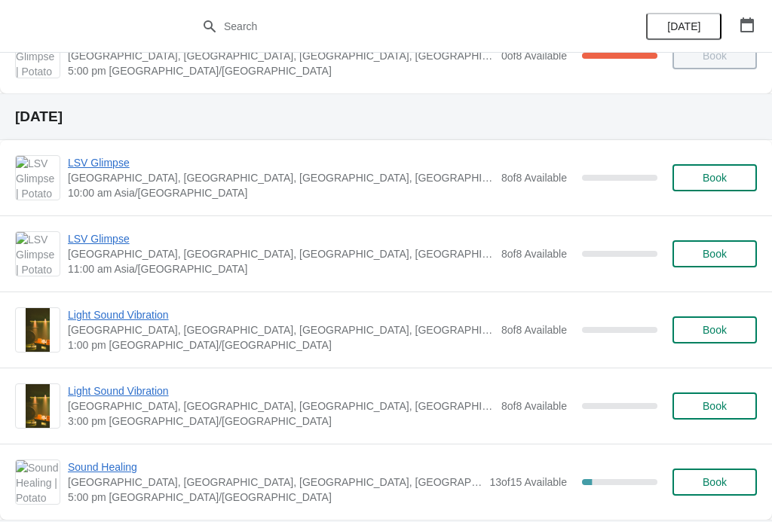  Describe the element at coordinates (528, 483) in the screenshot. I see `span: 13 of 15 Available` at that location.